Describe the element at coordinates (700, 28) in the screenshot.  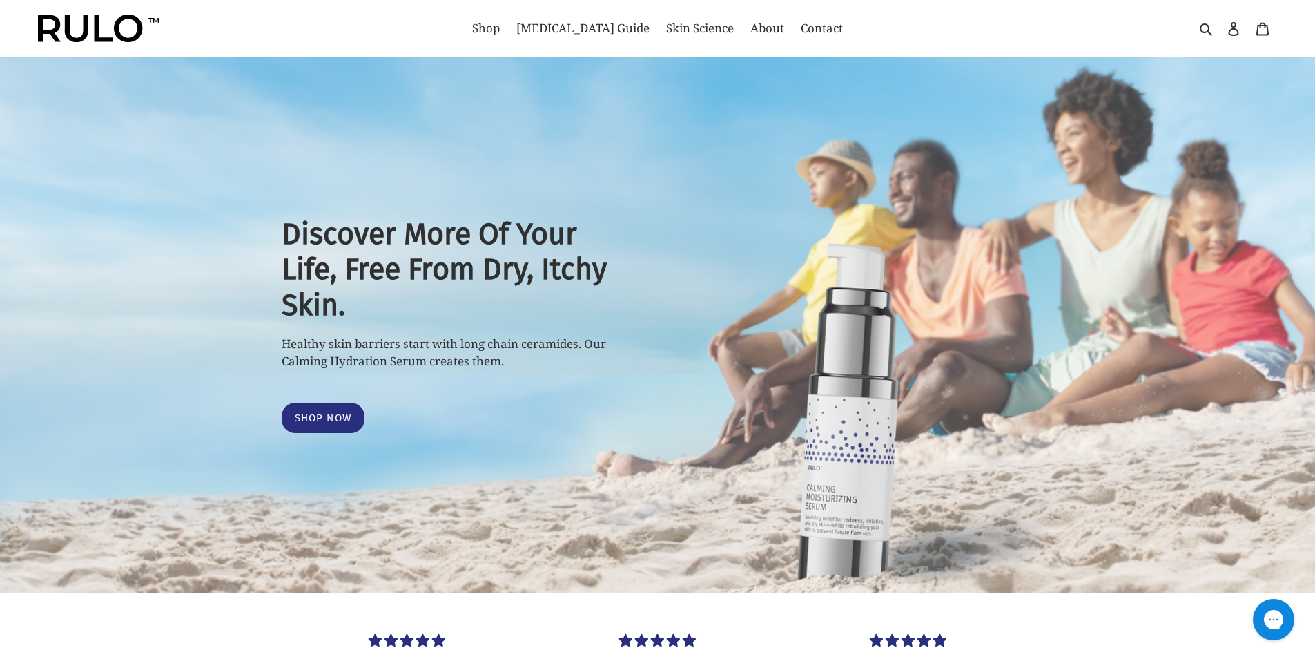
I see `a: Skin Science` at that location.